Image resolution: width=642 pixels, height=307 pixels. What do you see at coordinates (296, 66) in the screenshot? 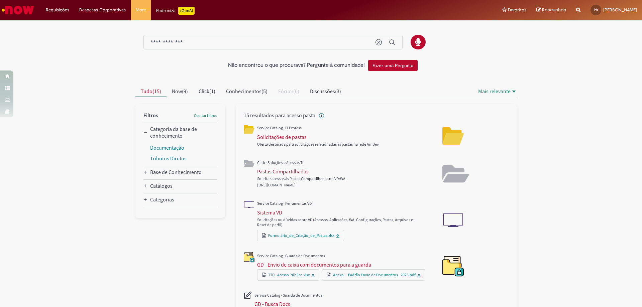
I see `h2: Não encontrou o que procurava? Pergunte à comunidade!` at bounding box center [296, 66].